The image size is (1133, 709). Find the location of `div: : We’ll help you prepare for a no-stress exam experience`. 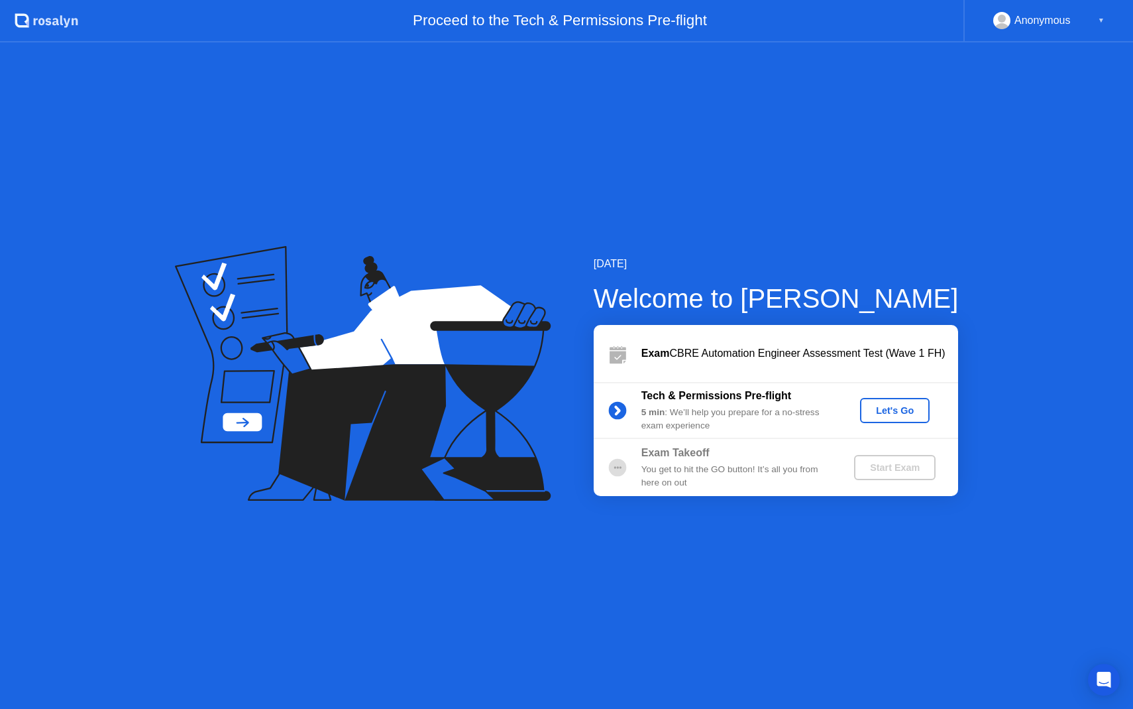

div: : We’ll help you prepare for a no-stress exam experience is located at coordinates (737, 419).